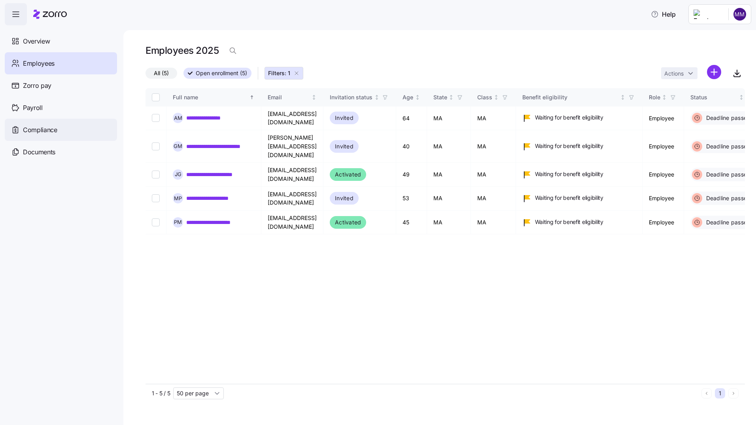 This screenshot has width=756, height=425. What do you see at coordinates (61, 63) in the screenshot?
I see `a: Employees` at bounding box center [61, 63].